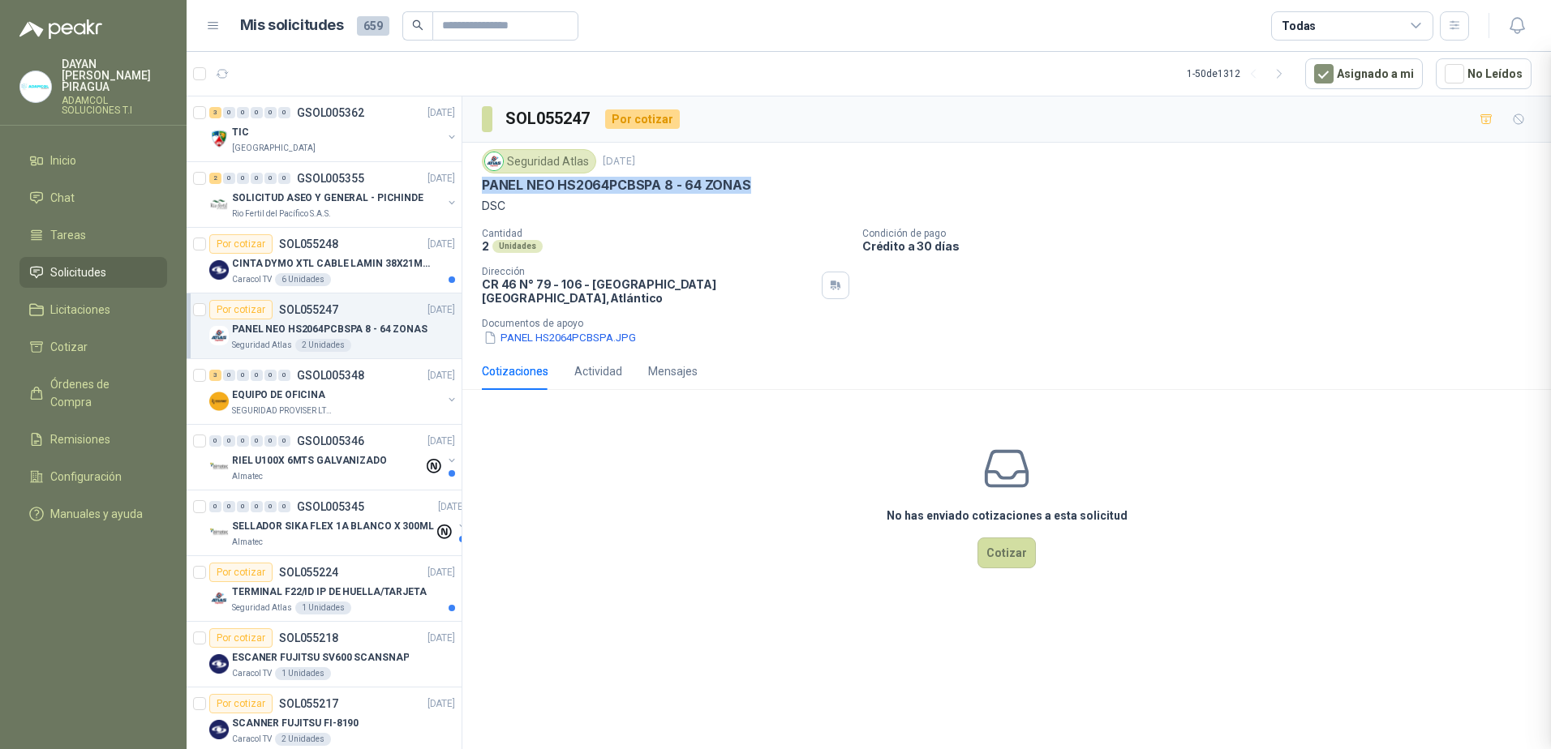 This screenshot has width=1551, height=749. What do you see at coordinates (61, 29) in the screenshot?
I see `img: Logo peakr` at bounding box center [61, 29].